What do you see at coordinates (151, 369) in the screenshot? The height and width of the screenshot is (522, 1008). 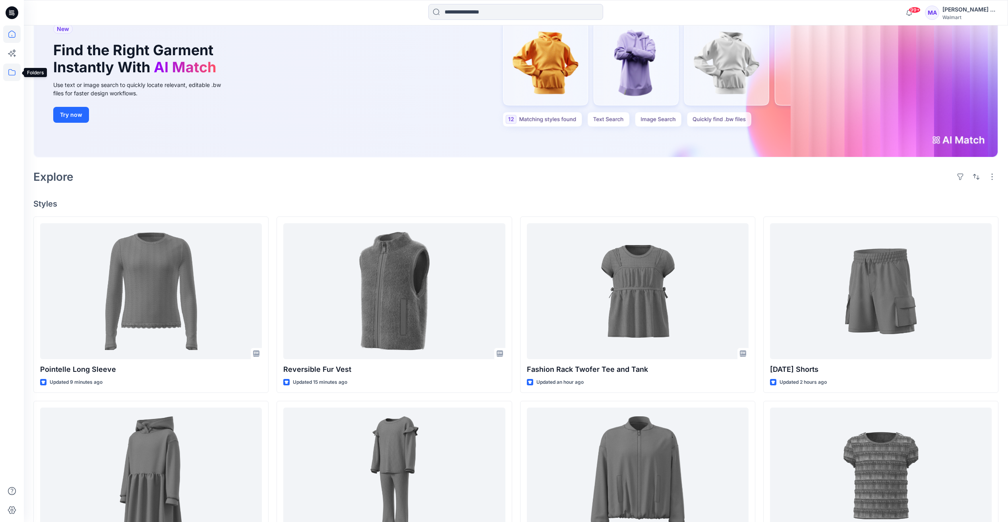 I see `p: Pointelle Long Sleeve` at bounding box center [151, 369].